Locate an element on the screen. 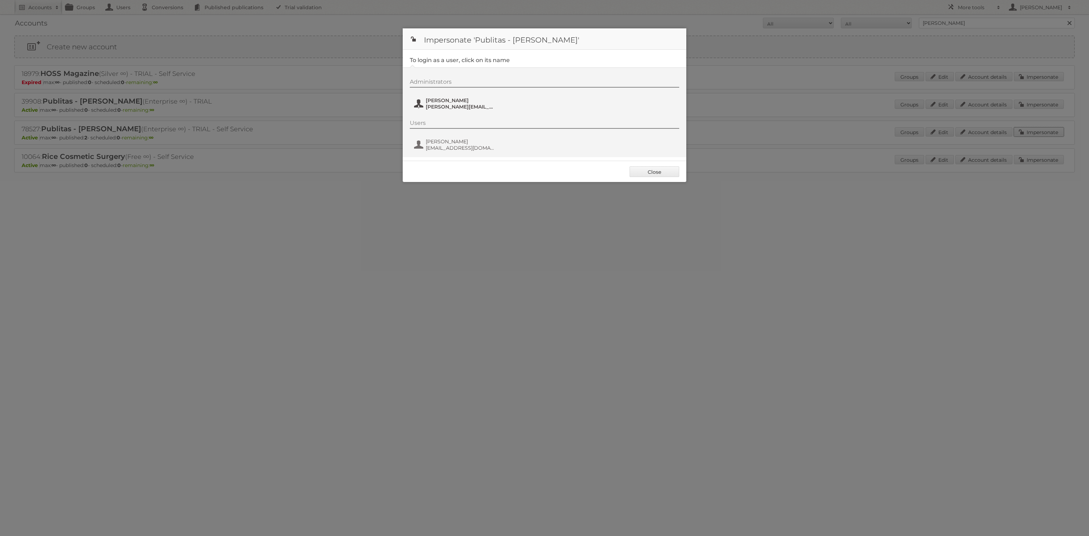  a: Close is located at coordinates (655, 172).